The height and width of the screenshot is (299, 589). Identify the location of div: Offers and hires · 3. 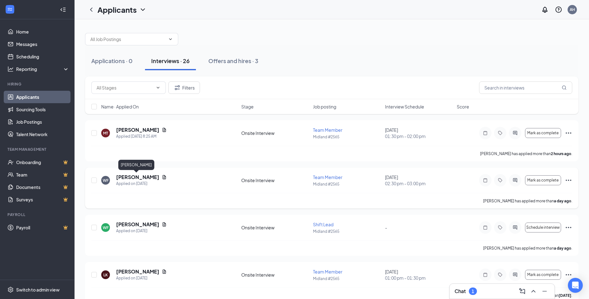
(233, 61).